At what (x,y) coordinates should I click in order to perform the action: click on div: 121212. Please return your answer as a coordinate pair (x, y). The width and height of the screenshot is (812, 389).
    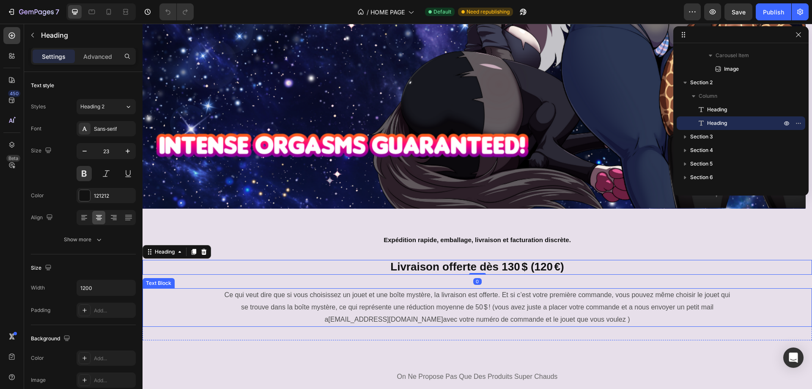
    Looking at the image, I should click on (114, 196).